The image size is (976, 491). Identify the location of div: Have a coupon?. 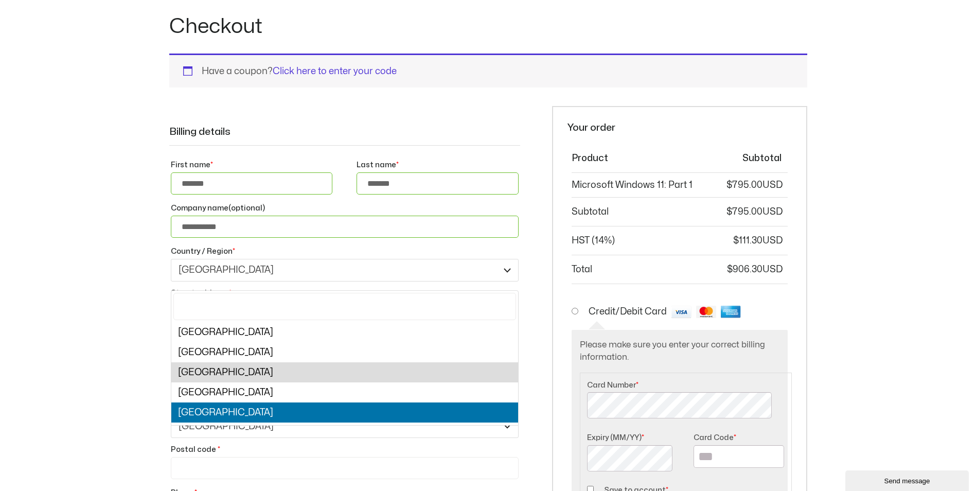
(488, 70).